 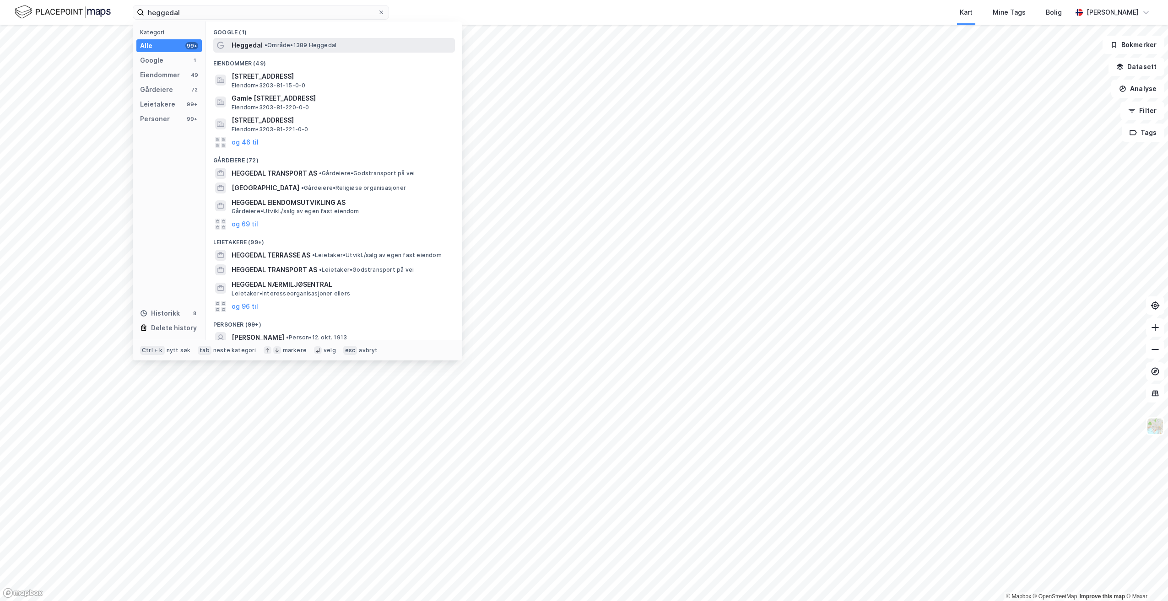 I want to click on div: Leietakere (99+), so click(x=334, y=240).